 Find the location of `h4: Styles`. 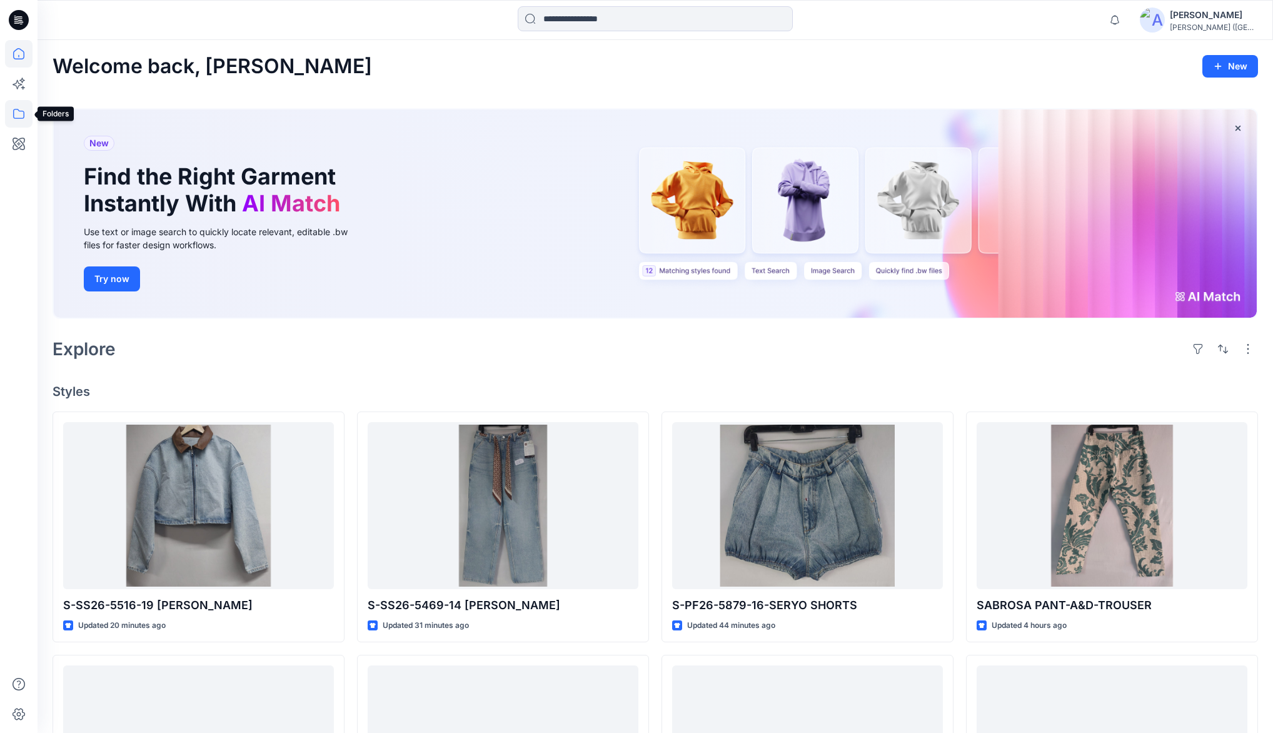

h4: Styles is located at coordinates (655, 391).